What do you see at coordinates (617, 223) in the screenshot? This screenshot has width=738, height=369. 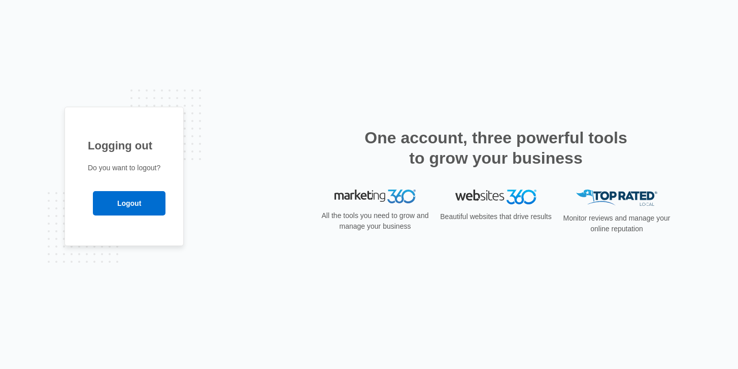 I see `p: Monitor reviews and manage your online reputation` at bounding box center [617, 223].